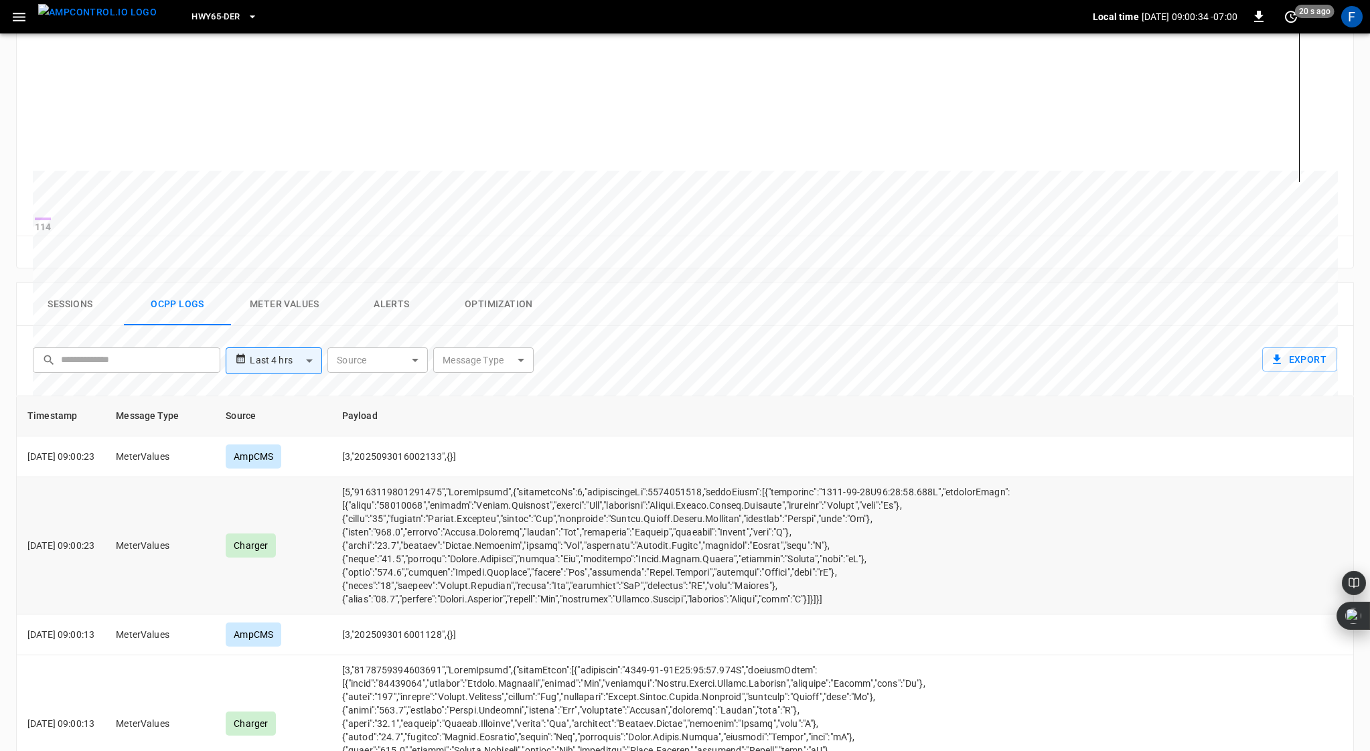 The image size is (1370, 751). What do you see at coordinates (250, 724) in the screenshot?
I see `div: Charger` at bounding box center [250, 724].